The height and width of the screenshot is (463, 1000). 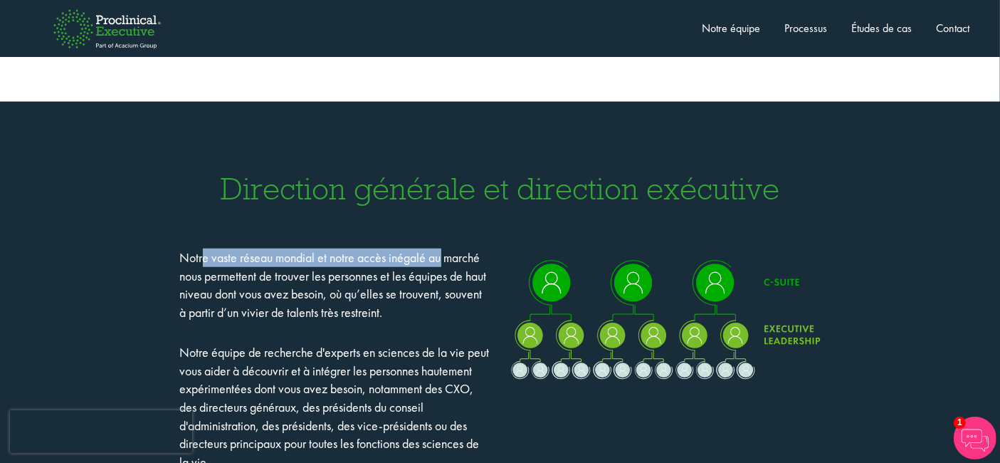 What do you see at coordinates (975, 438) in the screenshot?
I see `img: Chatbot` at bounding box center [975, 438].